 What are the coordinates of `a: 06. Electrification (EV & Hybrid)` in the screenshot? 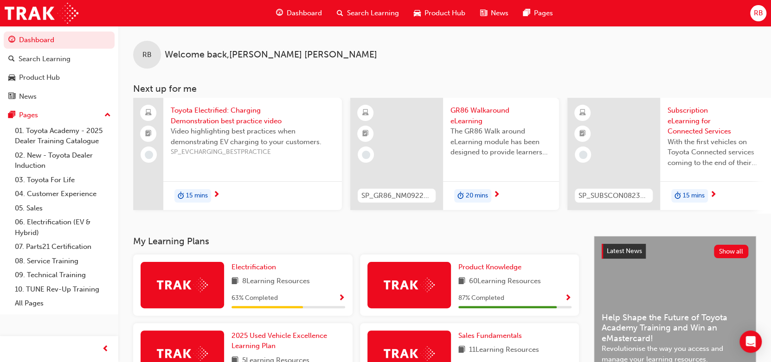 It's located at (63, 227).